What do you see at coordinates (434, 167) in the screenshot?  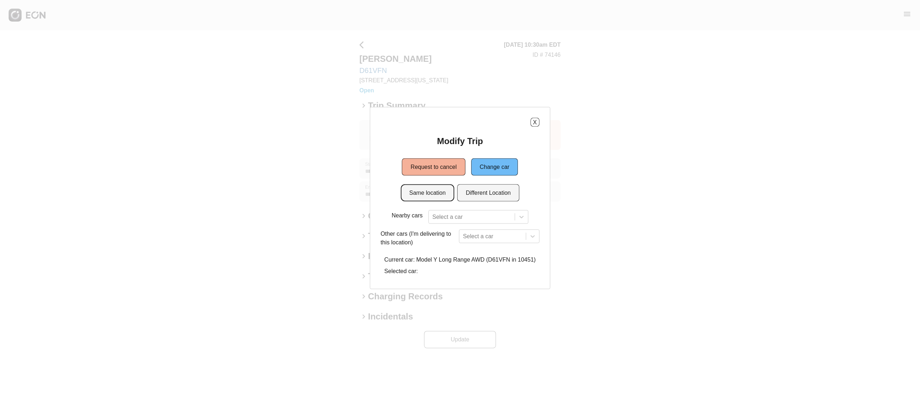 I see `button: Request to cancel` at bounding box center [434, 167].